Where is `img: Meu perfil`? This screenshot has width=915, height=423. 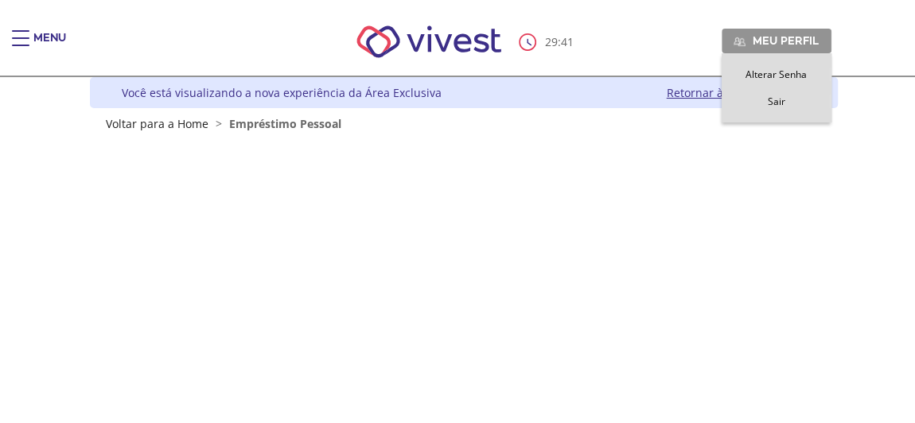 img: Meu perfil is located at coordinates (739, 41).